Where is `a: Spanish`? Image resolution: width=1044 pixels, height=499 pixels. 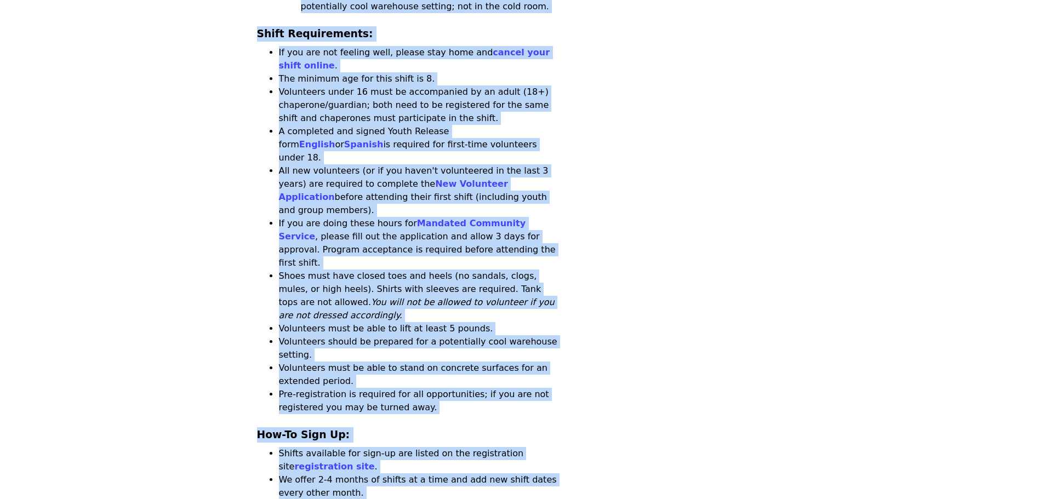 a: Spanish is located at coordinates (364, 144).